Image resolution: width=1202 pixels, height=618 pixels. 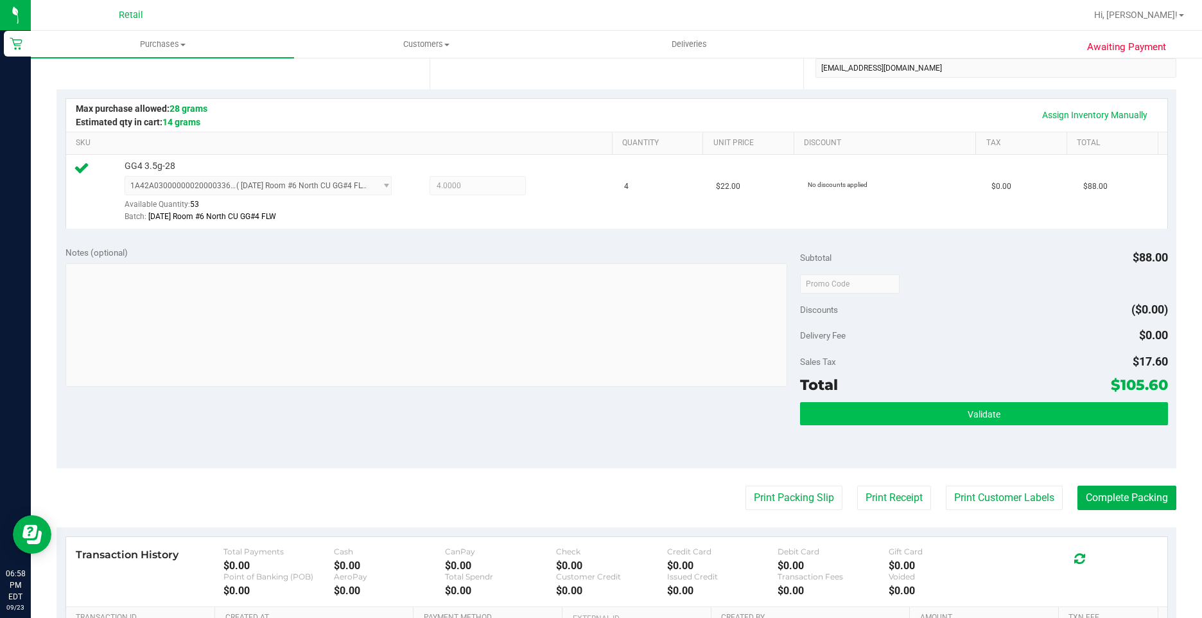 What do you see at coordinates (188, 109) in the screenshot?
I see `span: 28 grams` at bounding box center [188, 109].